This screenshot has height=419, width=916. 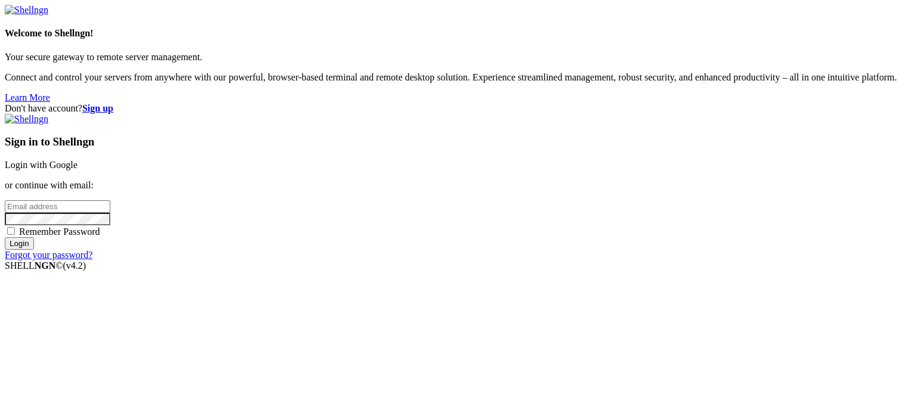 What do you see at coordinates (60, 232) in the screenshot?
I see `span: Remember Password` at bounding box center [60, 232].